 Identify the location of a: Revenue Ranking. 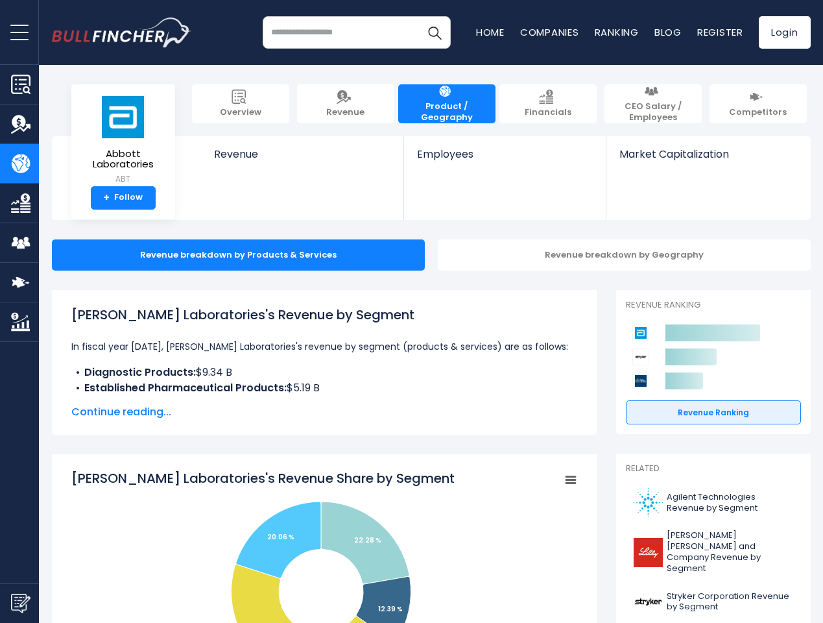
(713, 413).